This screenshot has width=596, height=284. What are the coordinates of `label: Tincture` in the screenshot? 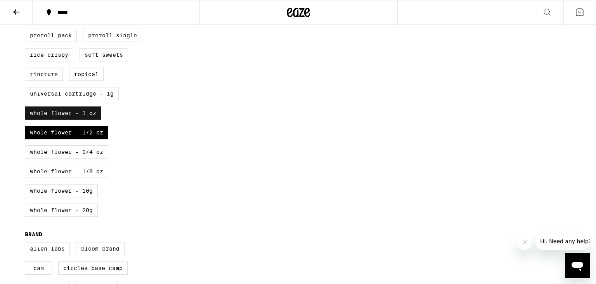 It's located at (44, 74).